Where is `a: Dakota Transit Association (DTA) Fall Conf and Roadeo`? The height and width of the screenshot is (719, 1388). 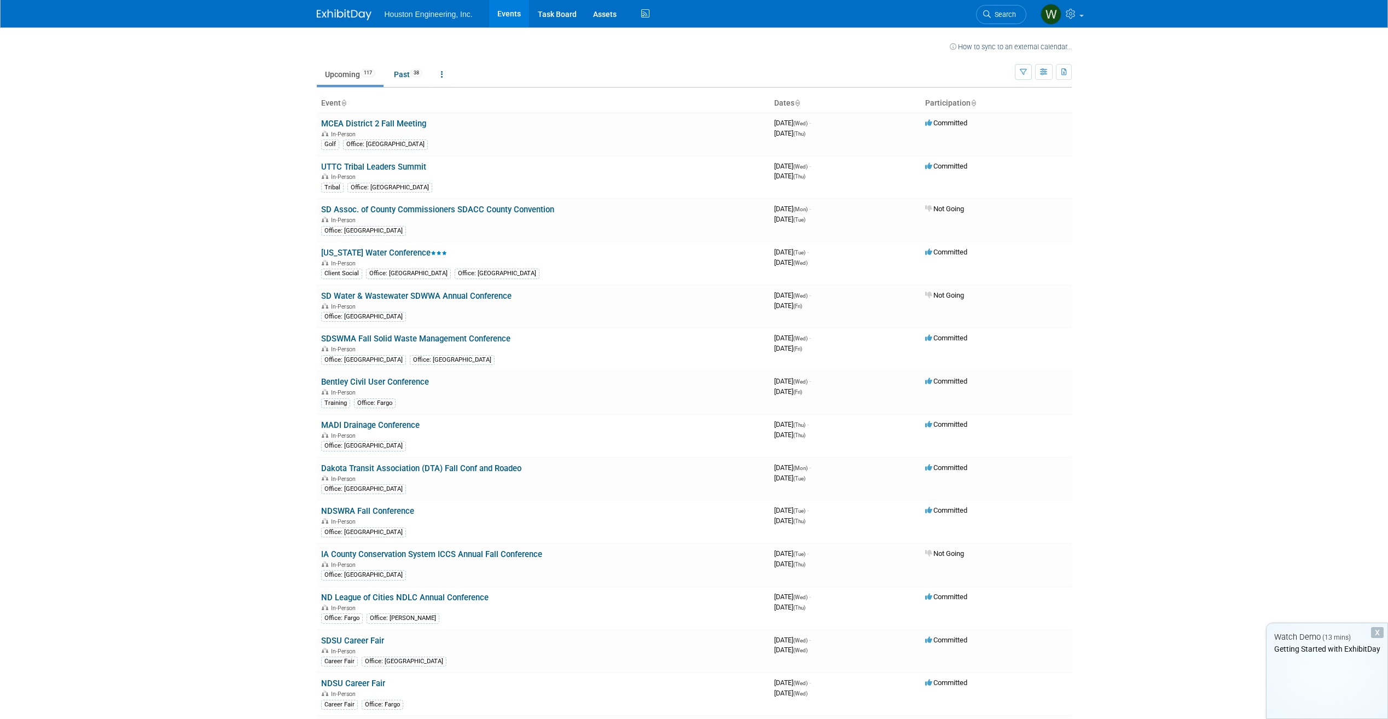 a: Dakota Transit Association (DTA) Fall Conf and Roadeo is located at coordinates (421, 468).